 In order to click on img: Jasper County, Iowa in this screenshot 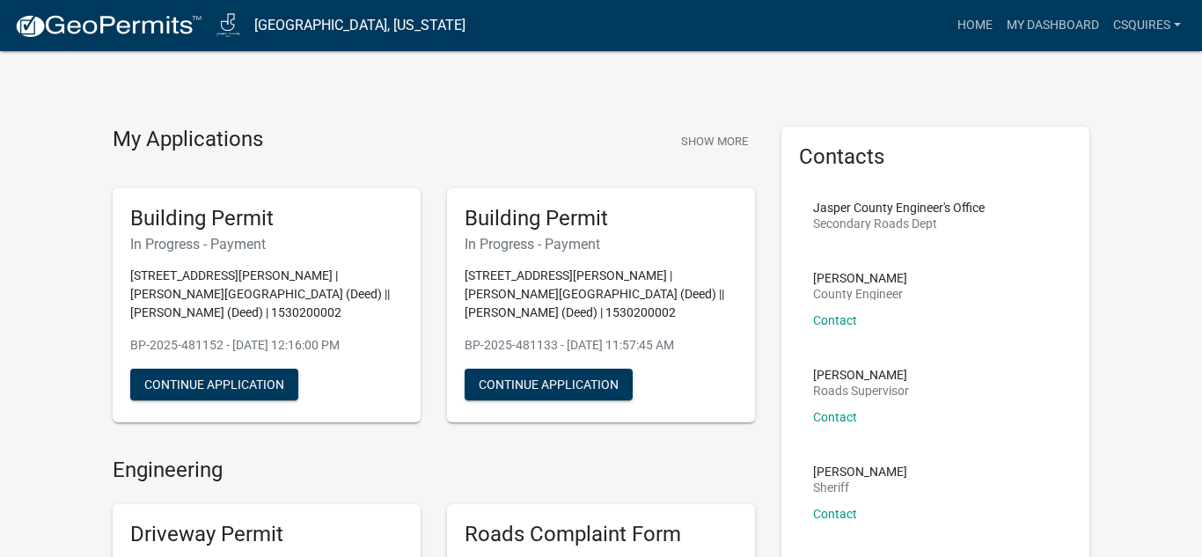, I will do `click(228, 25)`.